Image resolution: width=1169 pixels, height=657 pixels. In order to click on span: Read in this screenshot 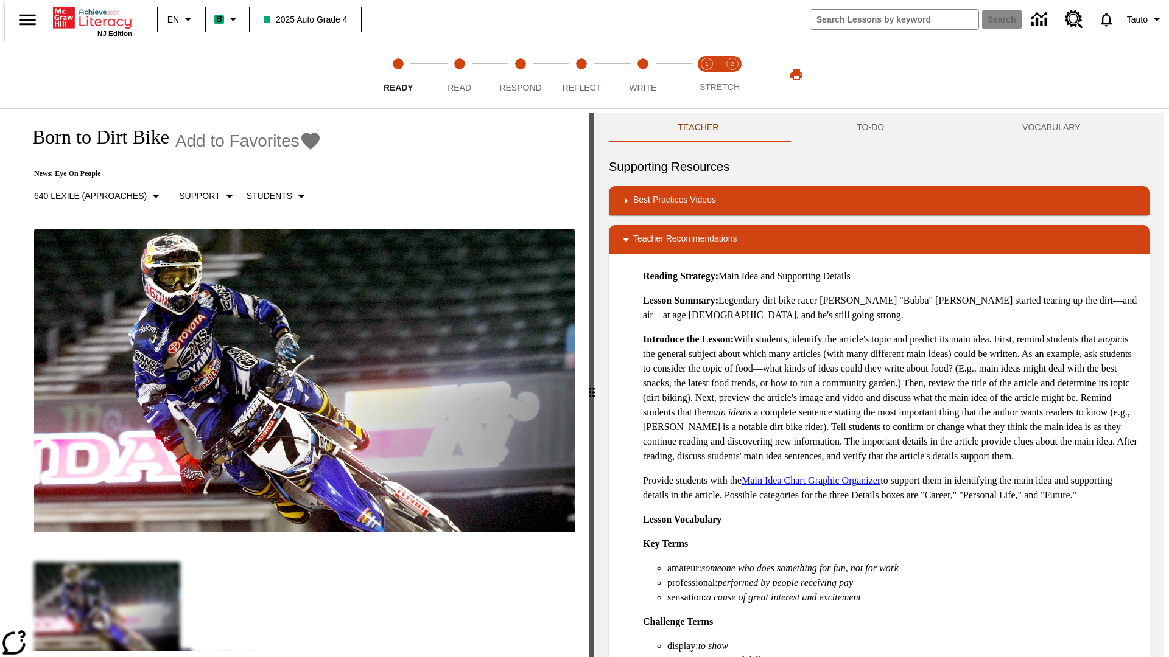, I will do `click(459, 88)`.